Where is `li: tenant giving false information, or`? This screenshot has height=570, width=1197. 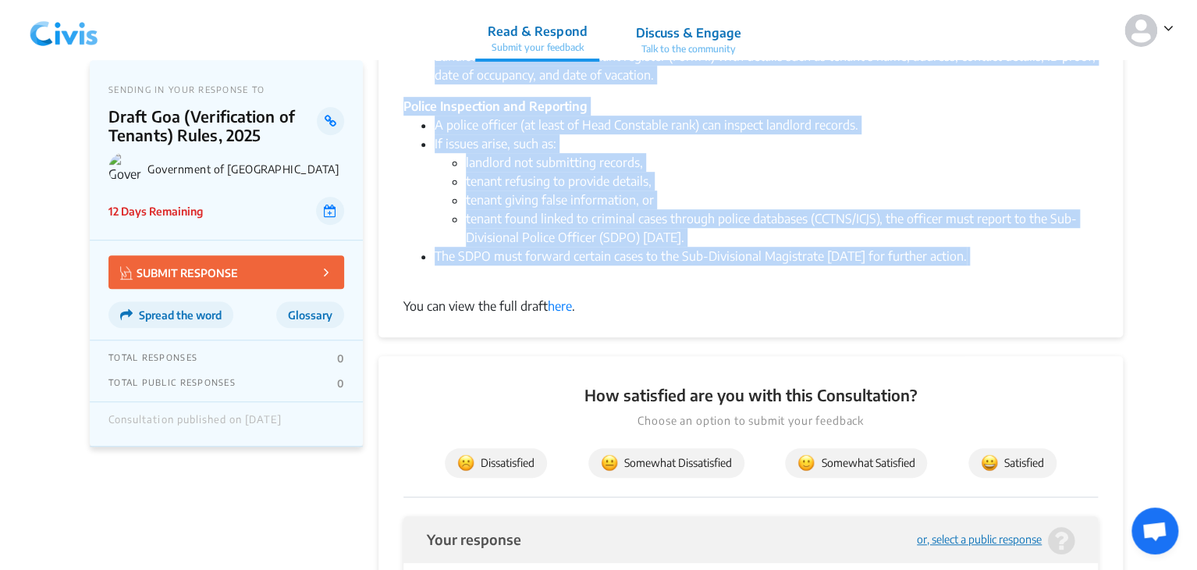 li: tenant giving false information, or is located at coordinates (782, 200).